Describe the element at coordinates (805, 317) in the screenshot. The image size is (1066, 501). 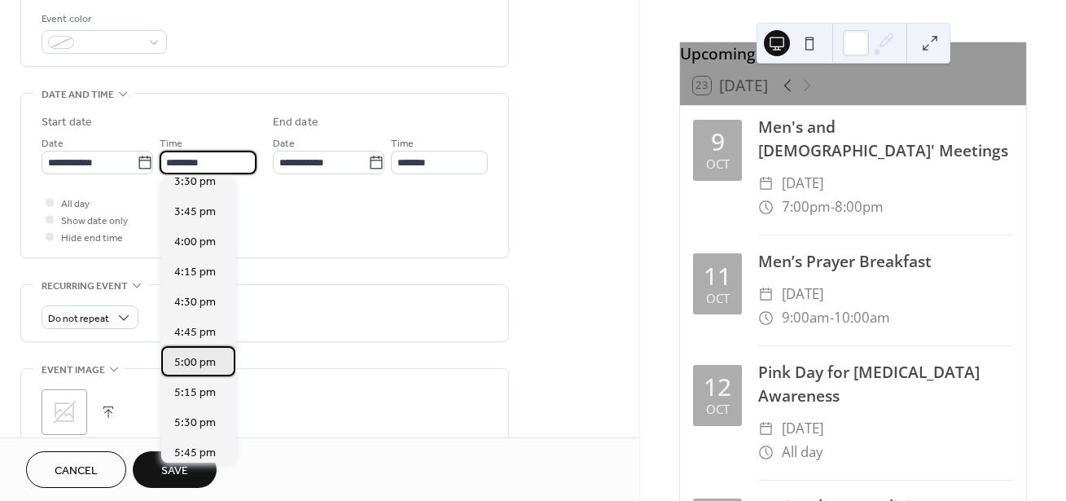
I see `span: 9:00am` at that location.